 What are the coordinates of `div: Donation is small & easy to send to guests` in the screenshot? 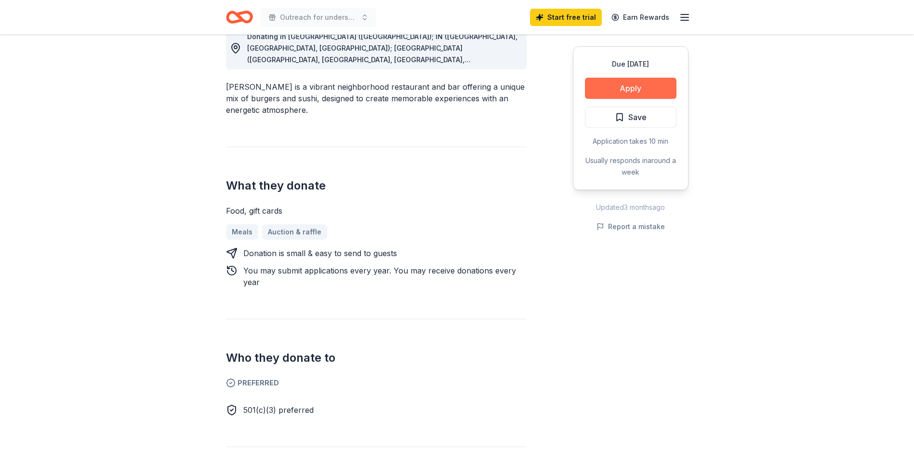 It's located at (320, 253).